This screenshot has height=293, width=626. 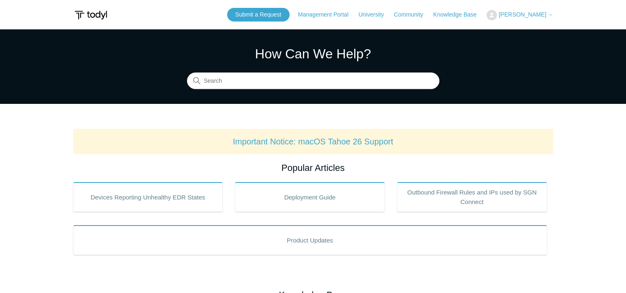 What do you see at coordinates (148, 197) in the screenshot?
I see `a: Devices Reporting Unhealthy EDR States` at bounding box center [148, 197].